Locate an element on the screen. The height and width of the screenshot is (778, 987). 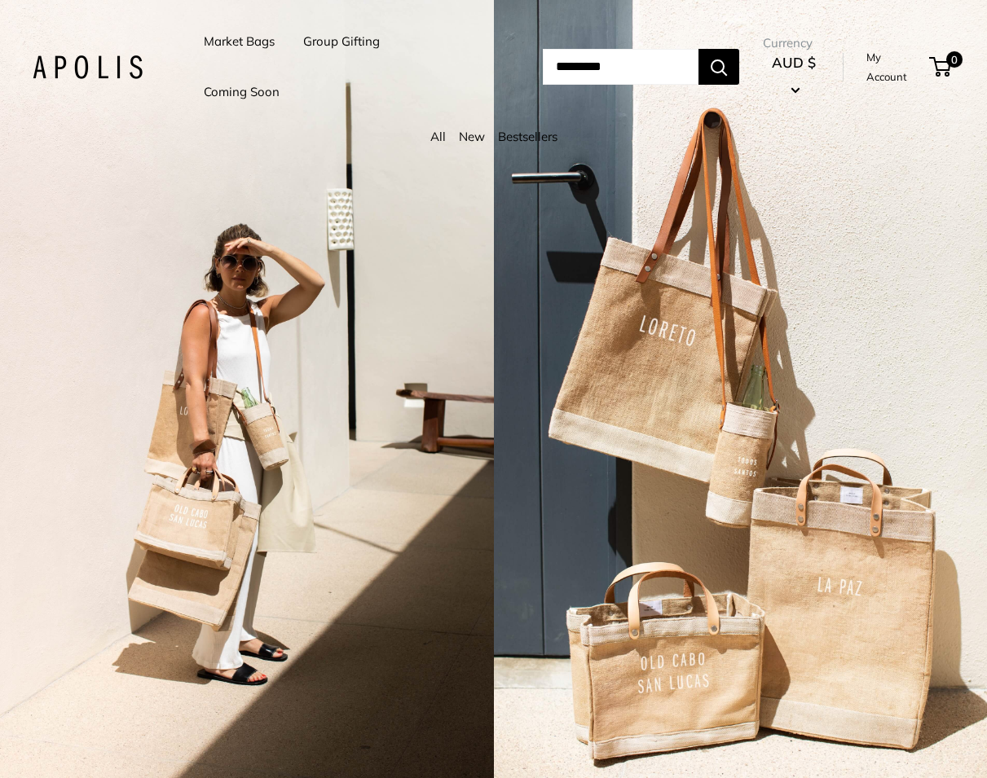
a: Coming Soon is located at coordinates (241, 92).